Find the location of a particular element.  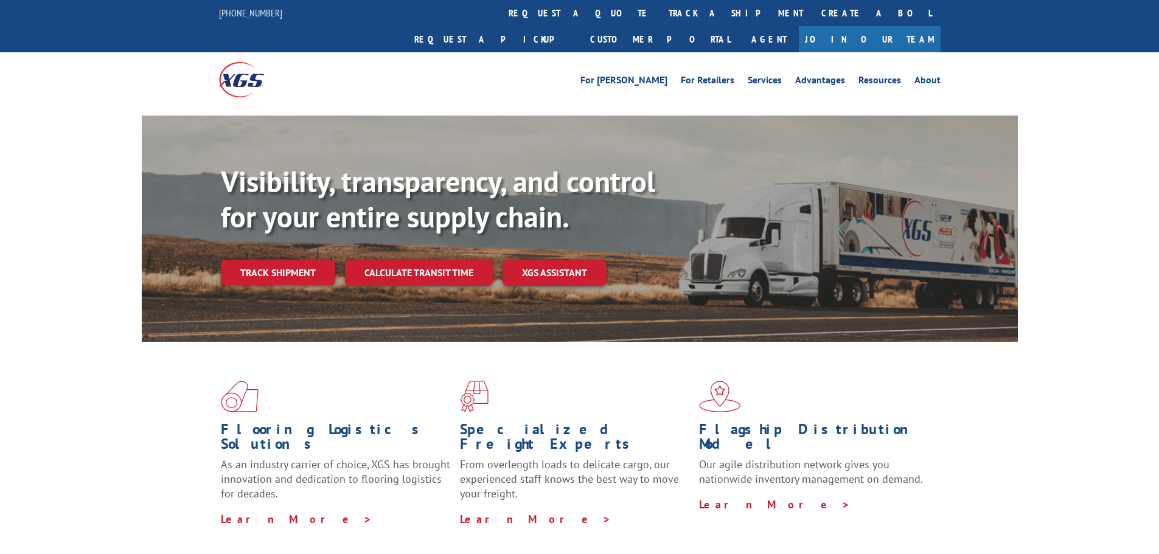

b: Visibility, transparency, and control for your entire supply chain. is located at coordinates (438, 199).